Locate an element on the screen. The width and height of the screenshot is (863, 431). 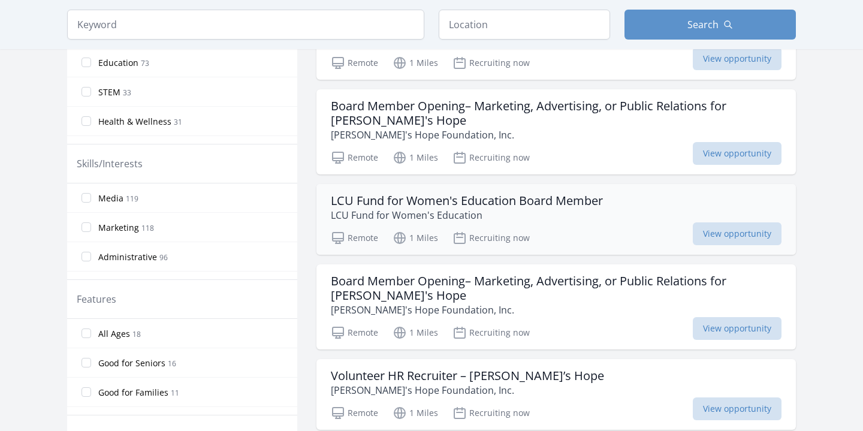
span: Search is located at coordinates (703, 25).